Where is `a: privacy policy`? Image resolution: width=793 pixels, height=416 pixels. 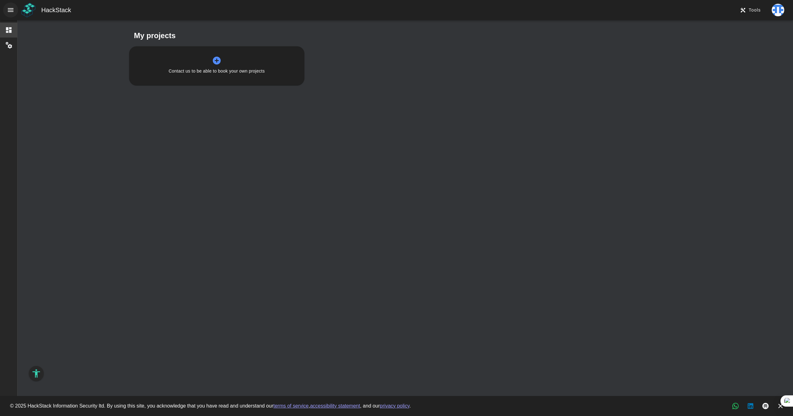 a: privacy policy is located at coordinates (395, 405).